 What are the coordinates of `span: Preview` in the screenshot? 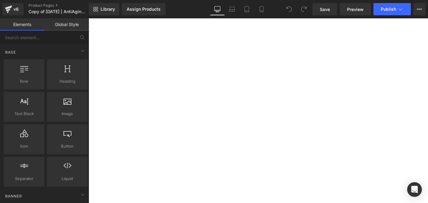 It's located at (355, 9).